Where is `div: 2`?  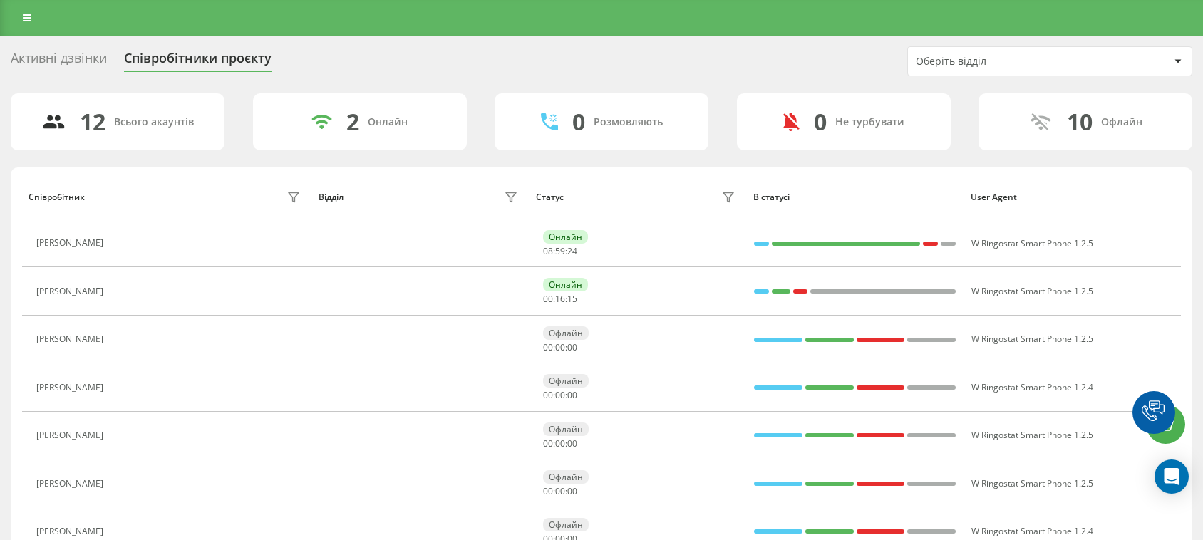
div: 2 is located at coordinates (353, 122).